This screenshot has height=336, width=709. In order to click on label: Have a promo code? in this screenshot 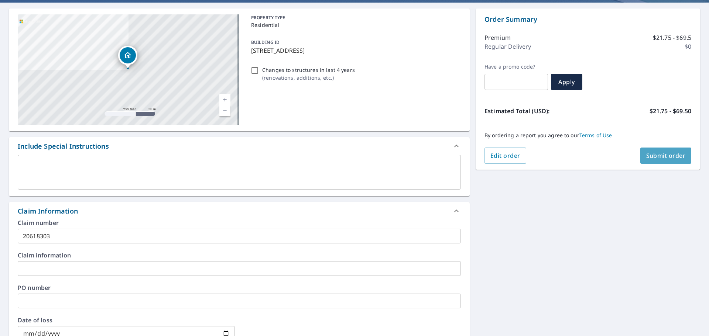, I will do `click(516, 67)`.